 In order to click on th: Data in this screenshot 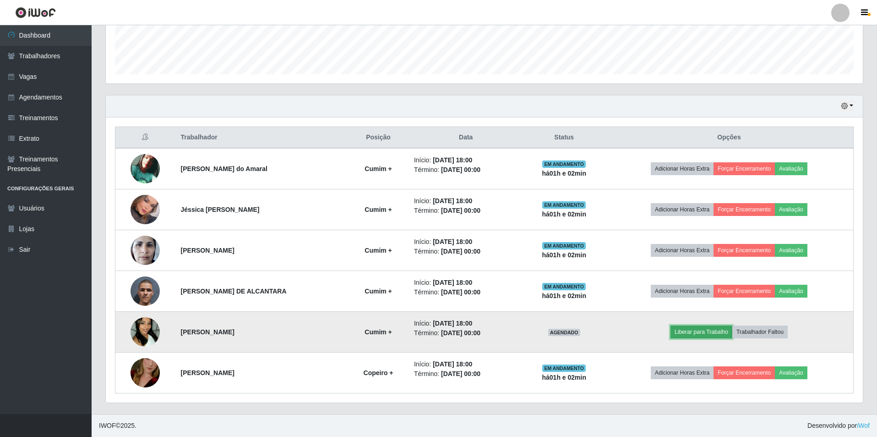, I will do `click(466, 137)`.